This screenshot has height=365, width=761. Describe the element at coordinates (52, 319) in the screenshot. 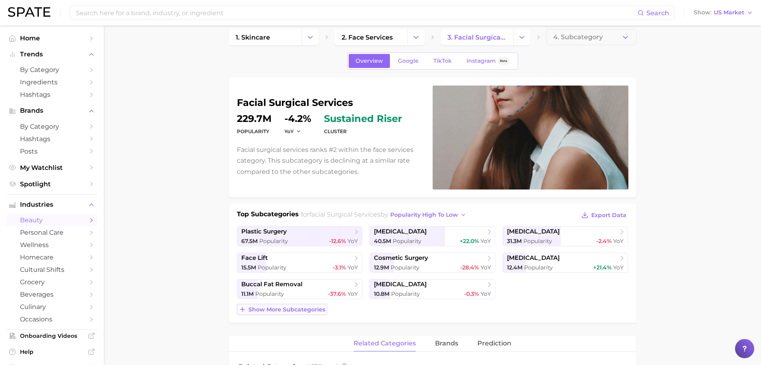

I see `a: occasions` at that location.